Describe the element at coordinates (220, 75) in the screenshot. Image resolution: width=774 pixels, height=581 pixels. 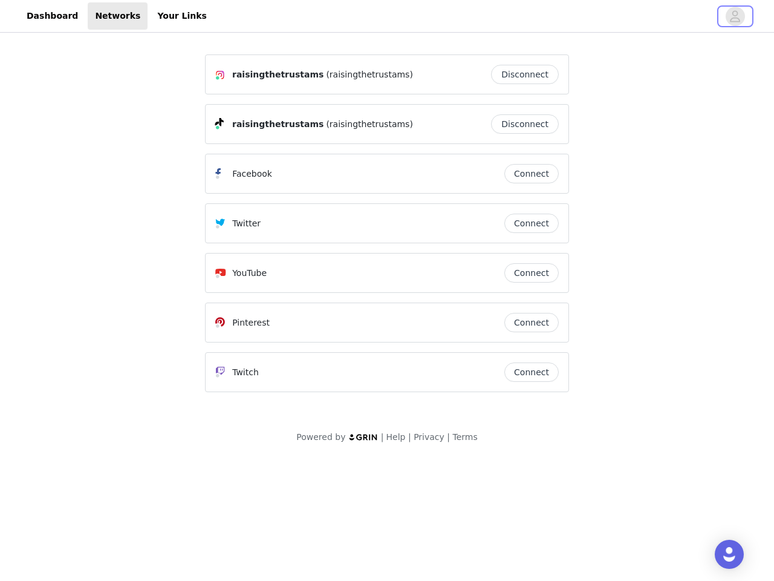
I see `img: Instagram Icon` at that location.